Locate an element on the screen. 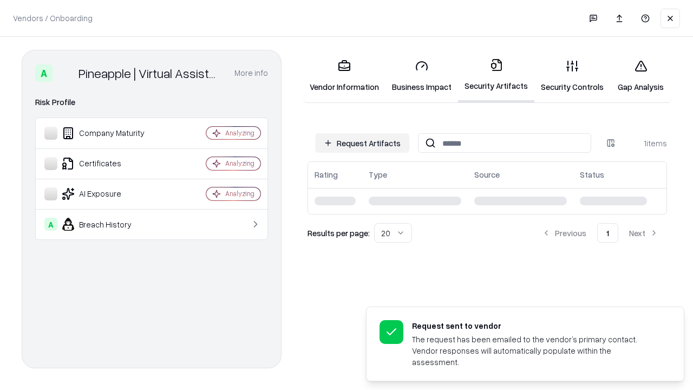 The height and width of the screenshot is (390, 693). img: Pineapple | Virtual Assistant Agency is located at coordinates (66, 73).